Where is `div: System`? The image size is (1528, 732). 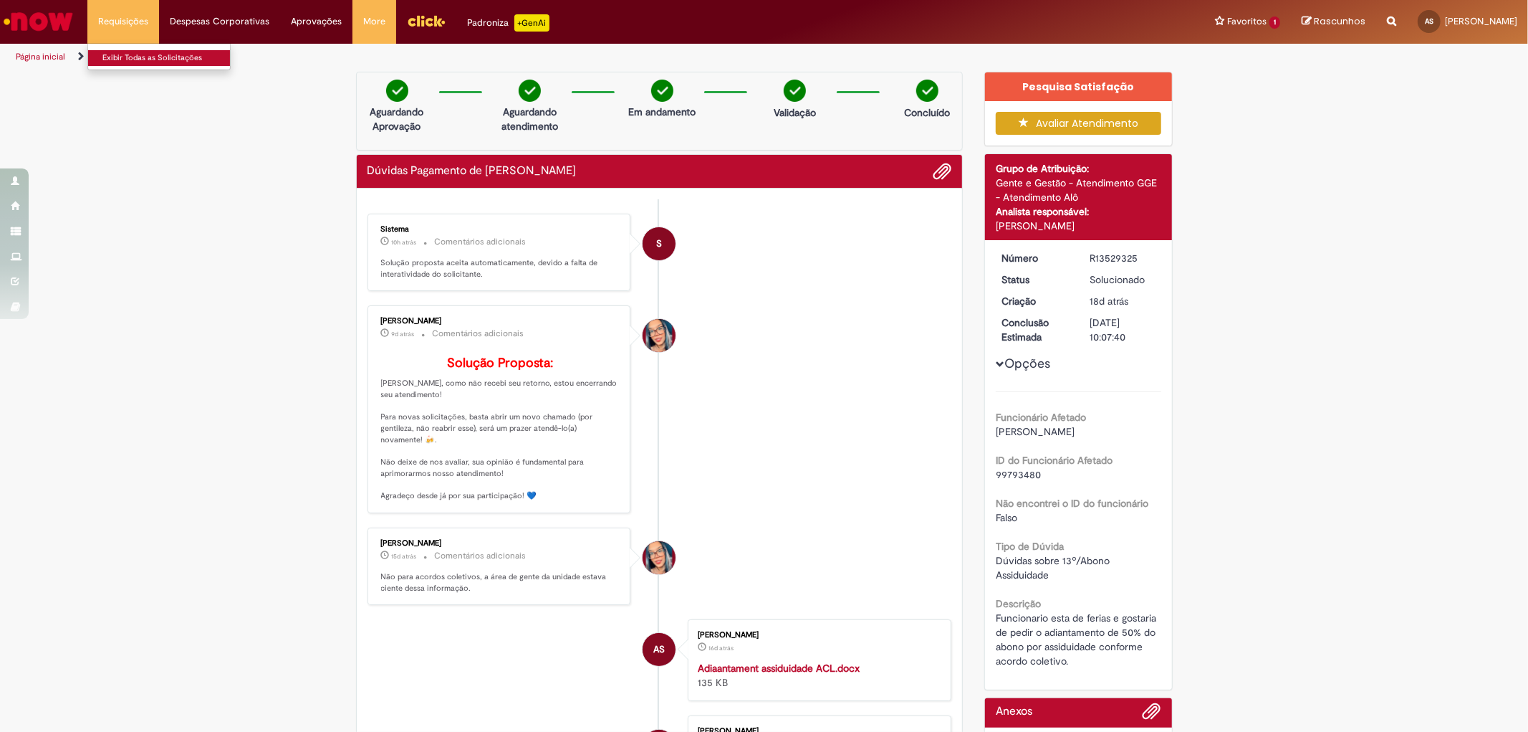 div: System is located at coordinates (659, 244).